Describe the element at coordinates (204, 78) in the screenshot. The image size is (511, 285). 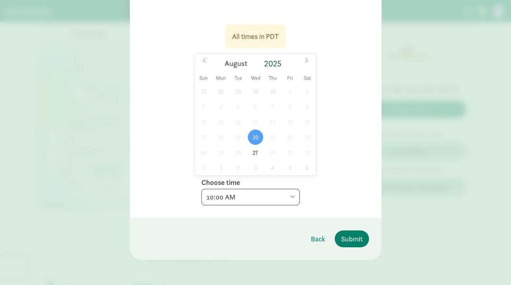
I see `span: Sun` at that location.